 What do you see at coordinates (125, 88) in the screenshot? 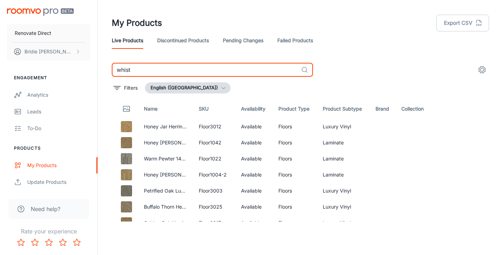
I see `button: filter` at bounding box center [125, 88].